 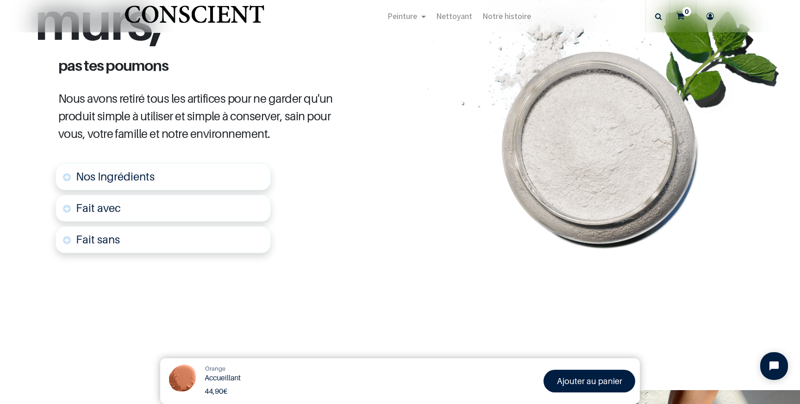 I want to click on span: Peinture, so click(x=402, y=16).